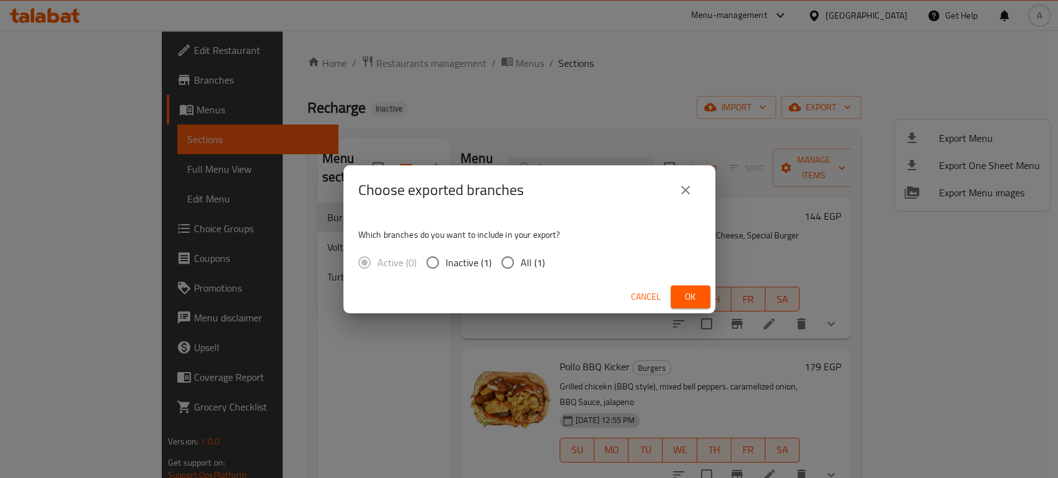 This screenshot has width=1058, height=478. I want to click on span: Inactive (1), so click(468, 263).